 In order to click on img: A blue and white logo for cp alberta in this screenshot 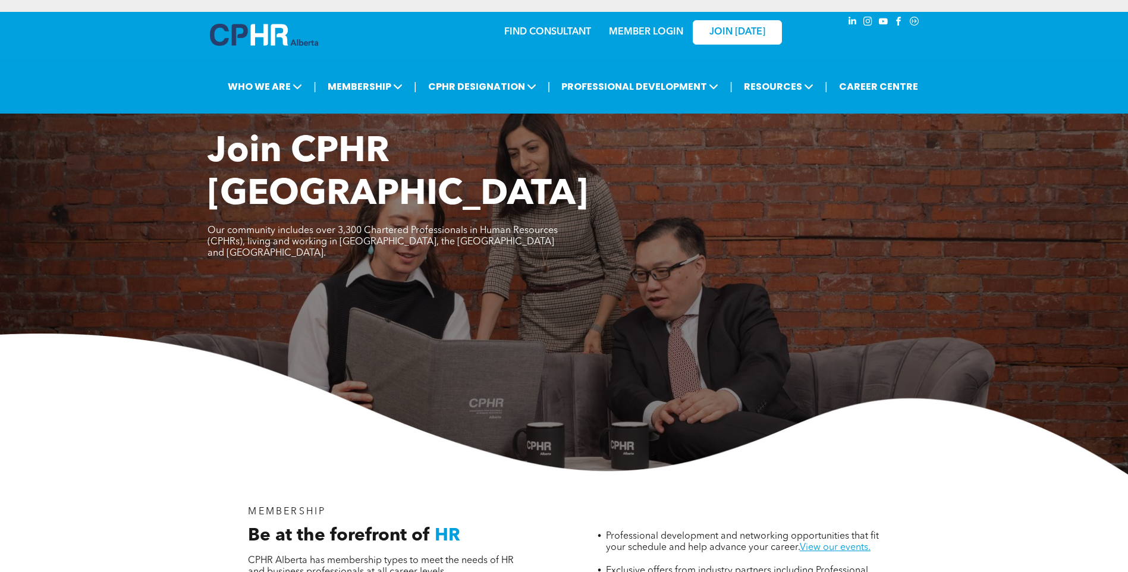, I will do `click(264, 34)`.